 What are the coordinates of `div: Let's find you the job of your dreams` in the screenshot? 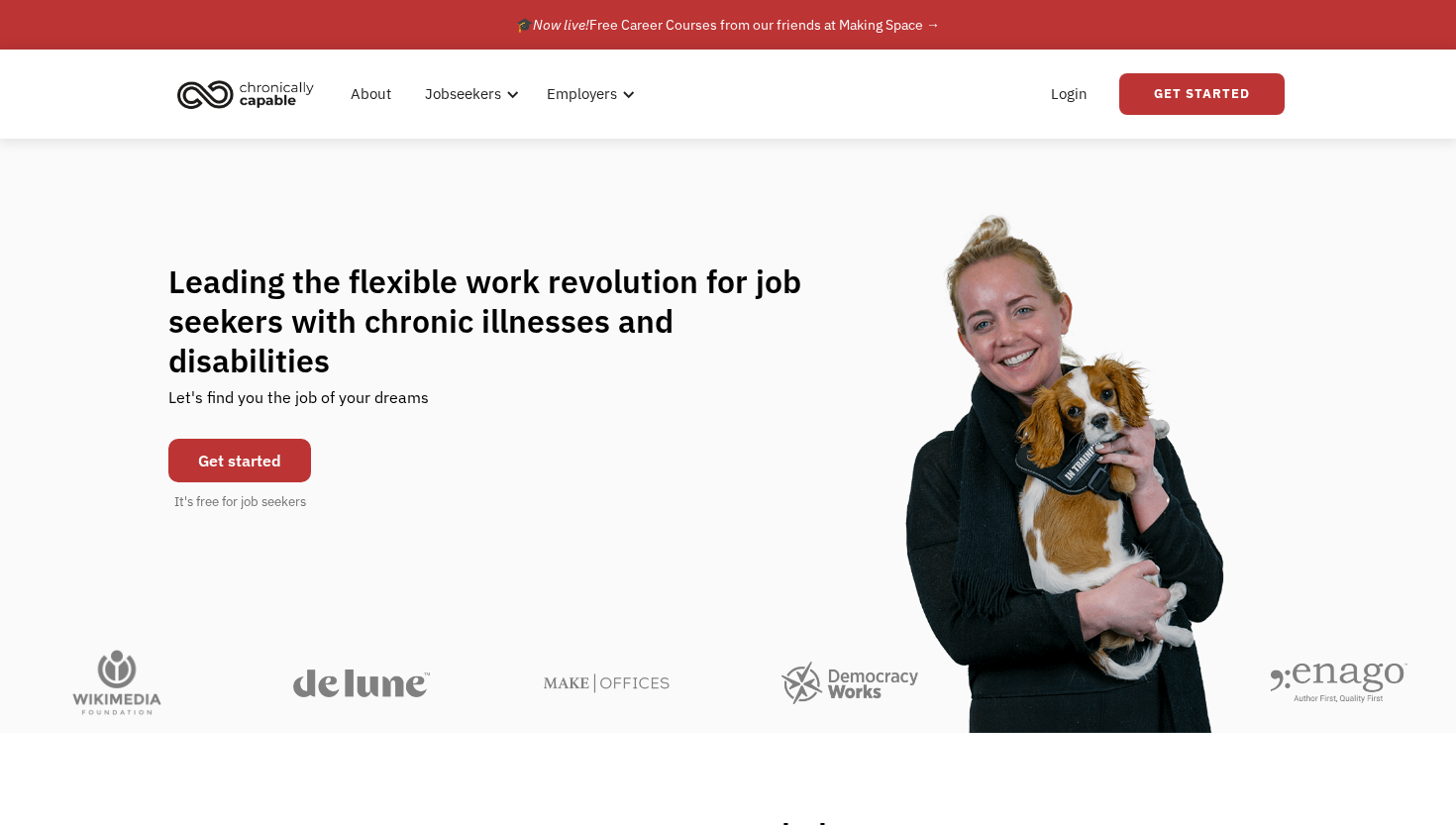 It's located at (298, 404).